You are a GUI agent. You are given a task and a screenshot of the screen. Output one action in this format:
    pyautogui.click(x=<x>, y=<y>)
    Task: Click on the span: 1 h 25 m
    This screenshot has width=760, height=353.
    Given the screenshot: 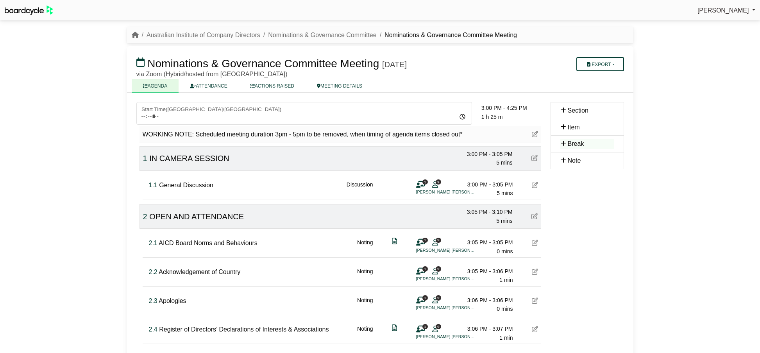 What is the action you would take?
    pyautogui.click(x=492, y=117)
    